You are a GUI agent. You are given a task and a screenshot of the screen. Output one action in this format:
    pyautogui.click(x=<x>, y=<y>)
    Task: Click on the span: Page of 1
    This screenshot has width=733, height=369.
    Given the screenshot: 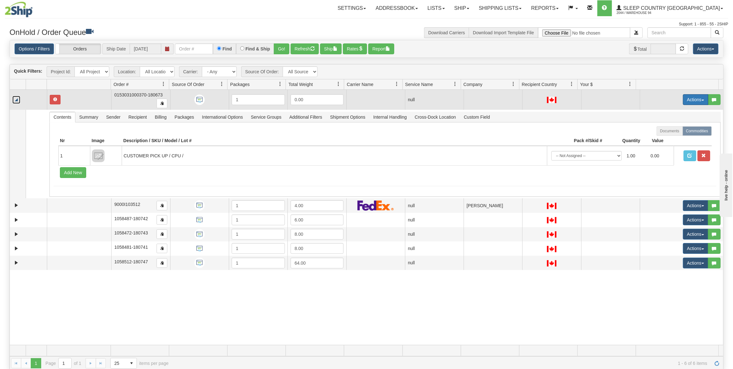 What is the action you would take?
    pyautogui.click(x=63, y=363)
    